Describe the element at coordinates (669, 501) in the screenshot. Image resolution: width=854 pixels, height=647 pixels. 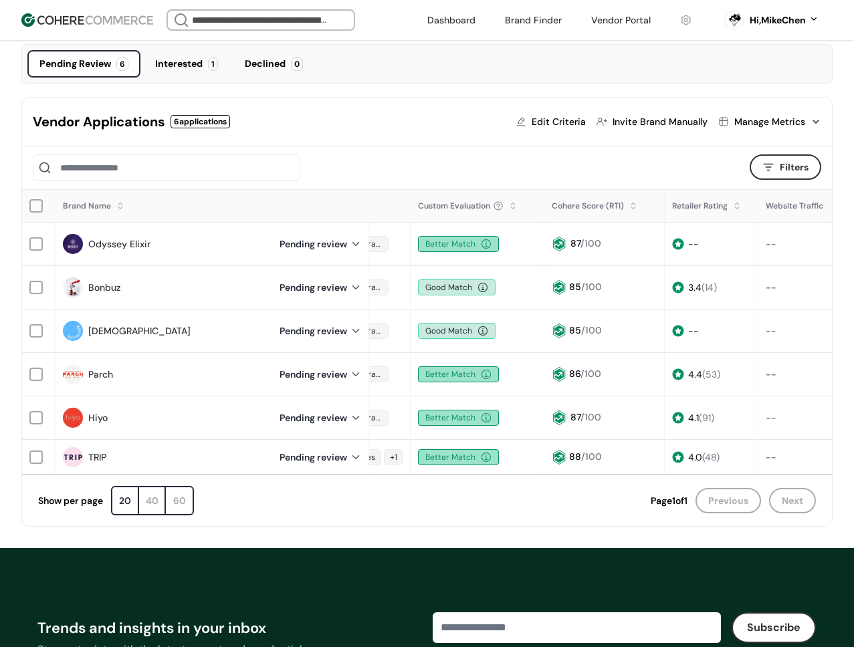
I see `div: Page 1 of 1` at that location.